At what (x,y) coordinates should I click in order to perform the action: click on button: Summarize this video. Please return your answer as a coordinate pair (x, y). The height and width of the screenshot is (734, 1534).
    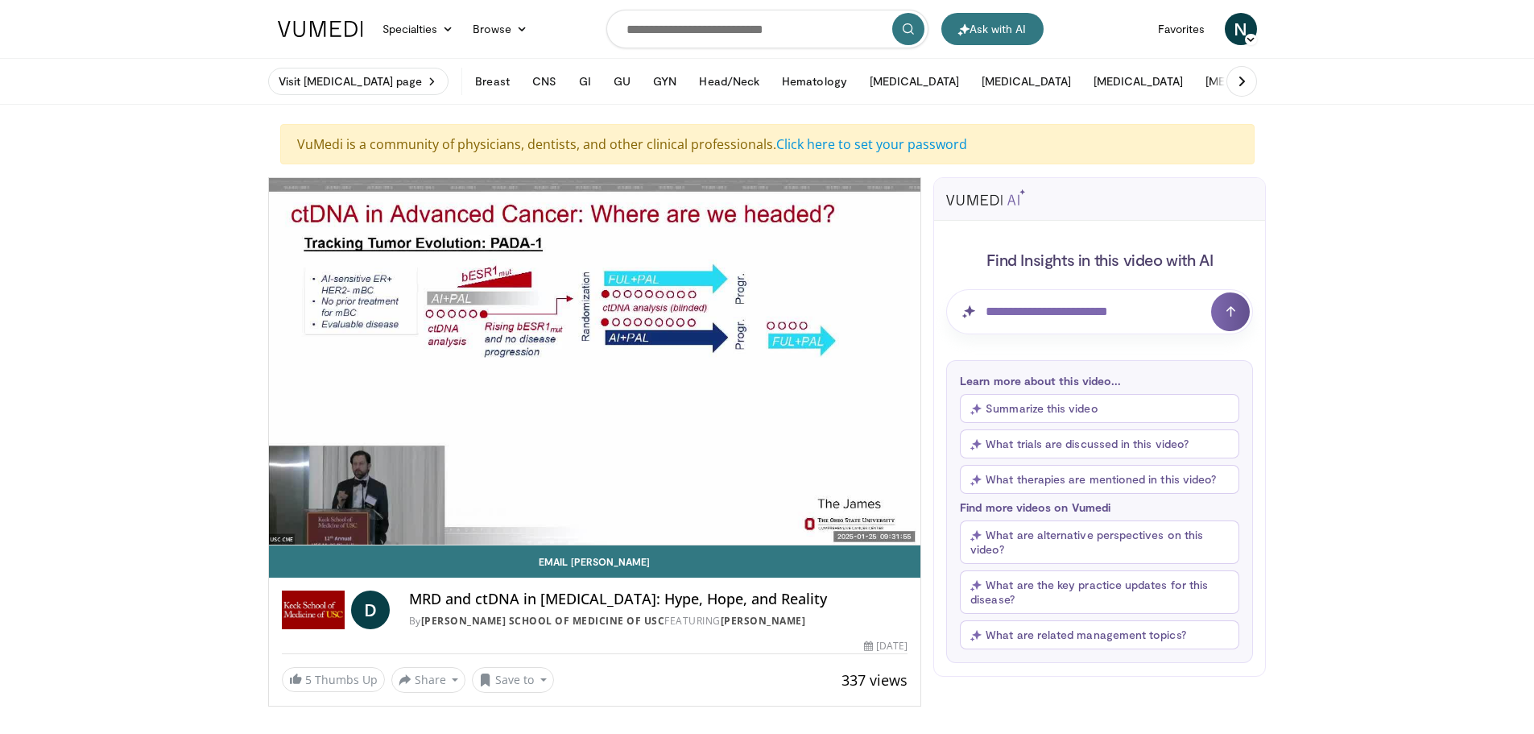
    Looking at the image, I should click on (1099, 408).